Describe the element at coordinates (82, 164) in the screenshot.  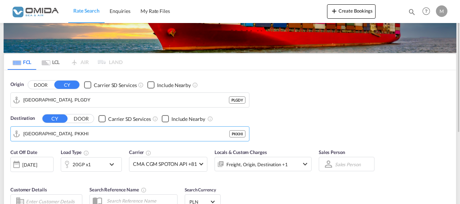
I see `div: 20GP x1` at that location.